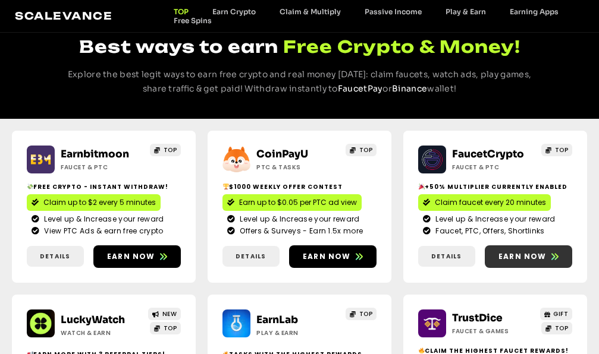  Describe the element at coordinates (164, 314) in the screenshot. I see `a: NEW` at that location.